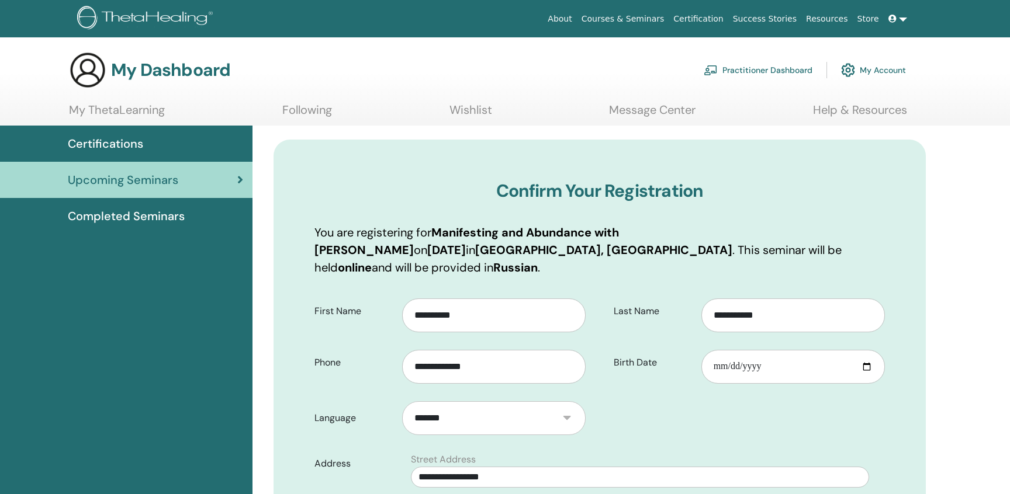  Describe the element at coordinates (470, 114) in the screenshot. I see `a: Wishlist` at that location.